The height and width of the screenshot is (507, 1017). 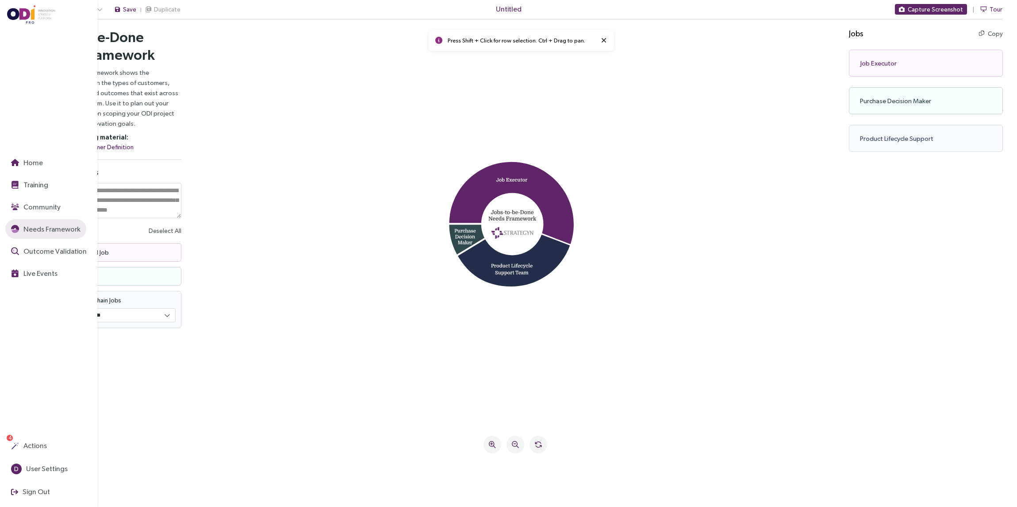 What do you see at coordinates (10, 438) in the screenshot?
I see `span: 4` at bounding box center [10, 438].